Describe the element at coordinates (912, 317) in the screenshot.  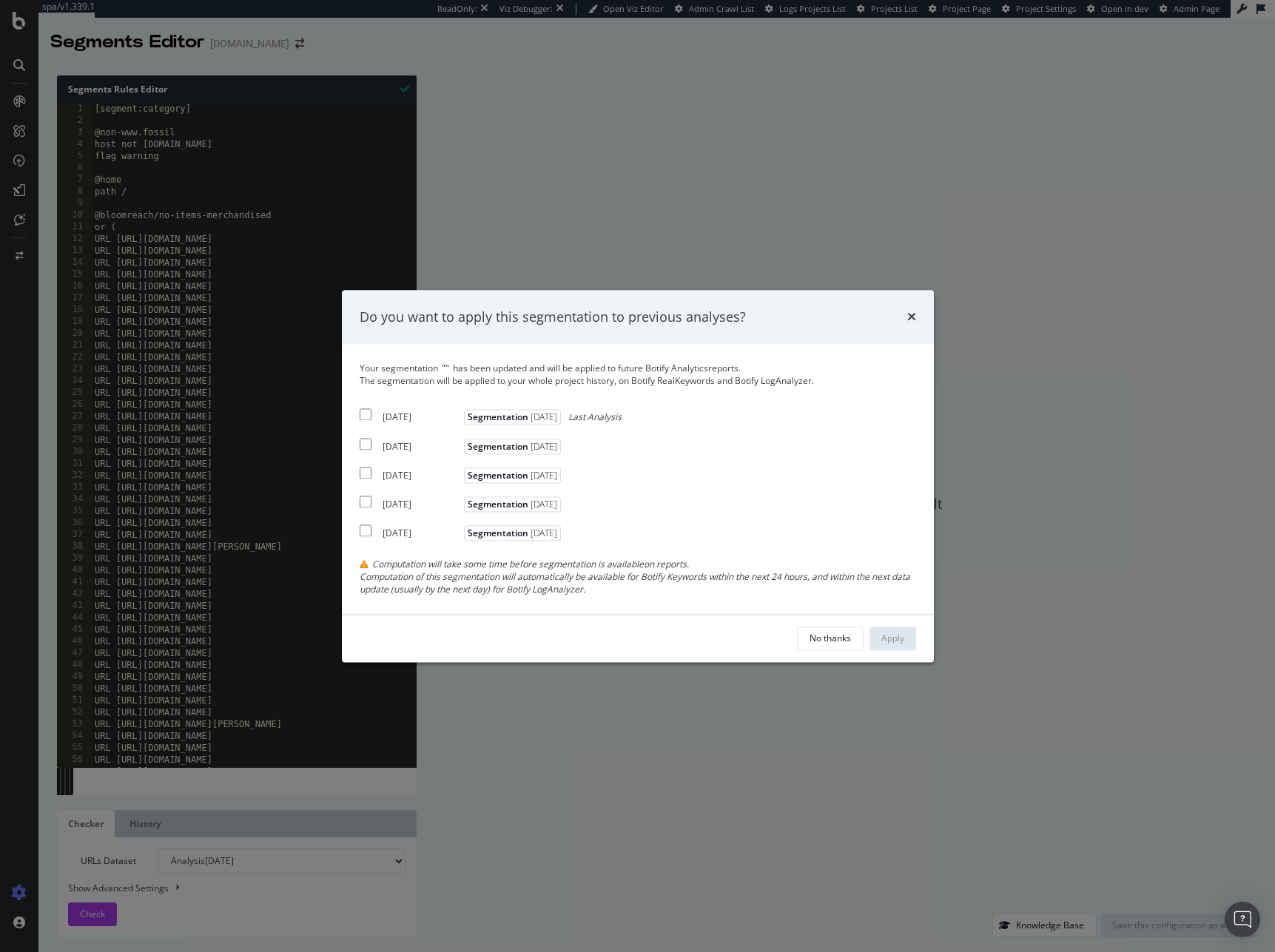
I see `div: times` at that location.